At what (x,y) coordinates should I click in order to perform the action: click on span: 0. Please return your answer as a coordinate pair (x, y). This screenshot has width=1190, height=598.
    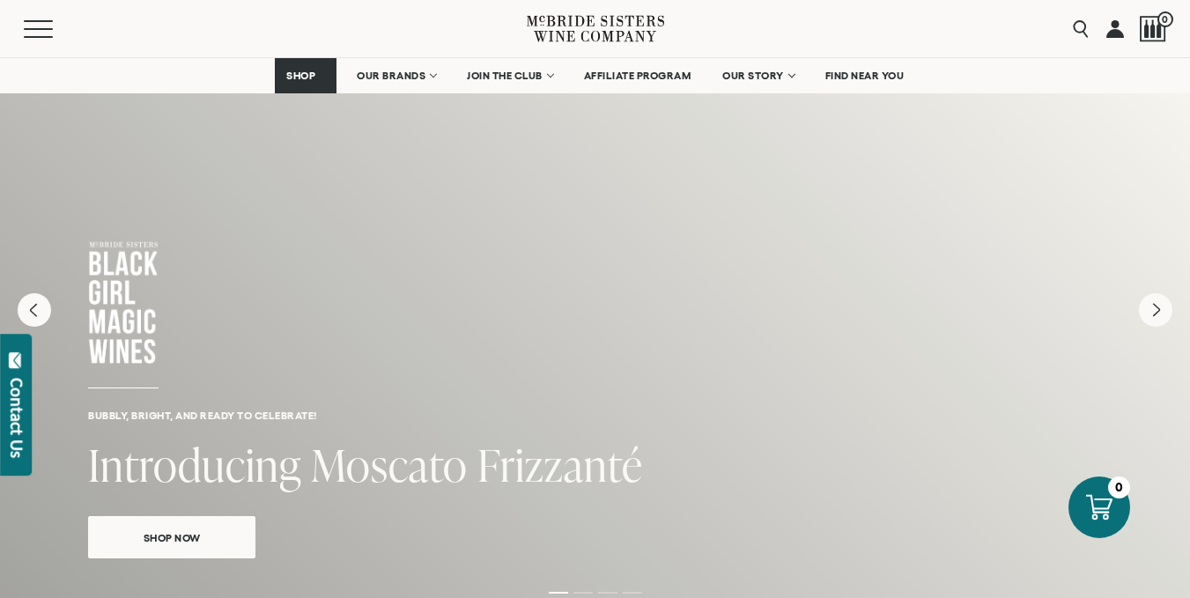
    Looking at the image, I should click on (1165, 19).